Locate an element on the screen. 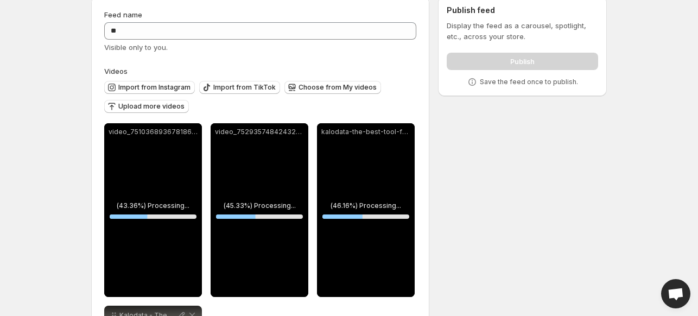  span: Import from TikTok is located at coordinates (244, 87).